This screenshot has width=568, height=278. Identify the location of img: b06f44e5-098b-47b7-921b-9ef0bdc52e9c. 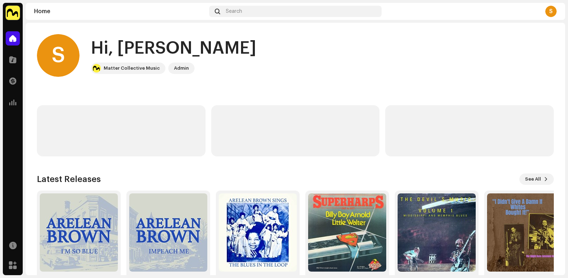
(526, 232).